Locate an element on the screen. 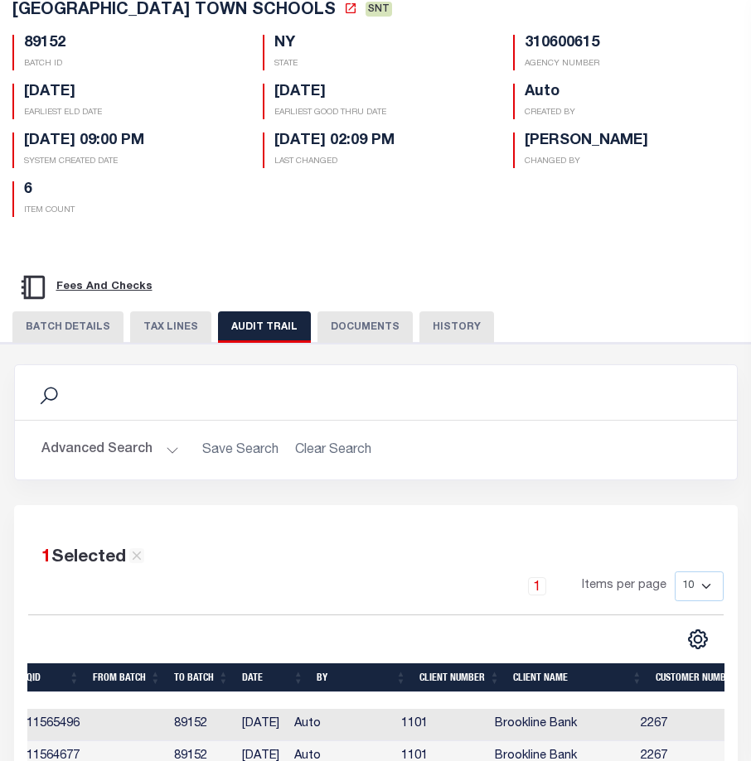 This screenshot has width=751, height=761. th: CLIENT NAME: activate to sort column ascending is located at coordinates (577, 678).